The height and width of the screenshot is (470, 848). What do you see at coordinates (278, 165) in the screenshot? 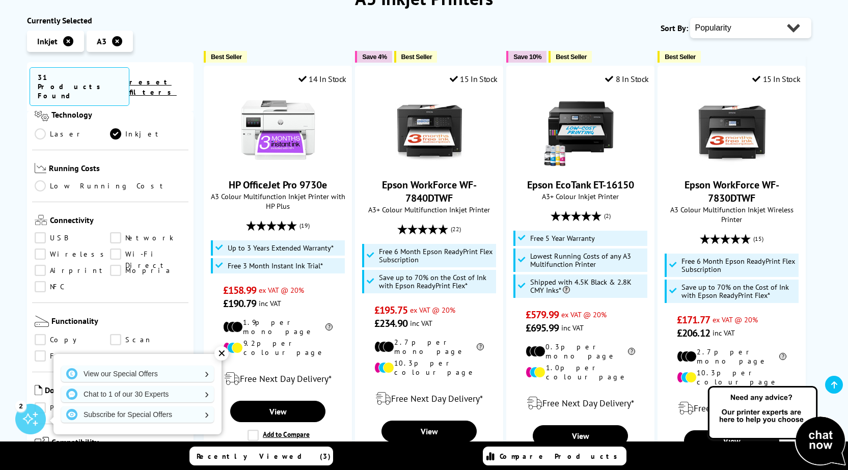
I see `a: HP OfficeJet Pro 9730e` at bounding box center [278, 165].